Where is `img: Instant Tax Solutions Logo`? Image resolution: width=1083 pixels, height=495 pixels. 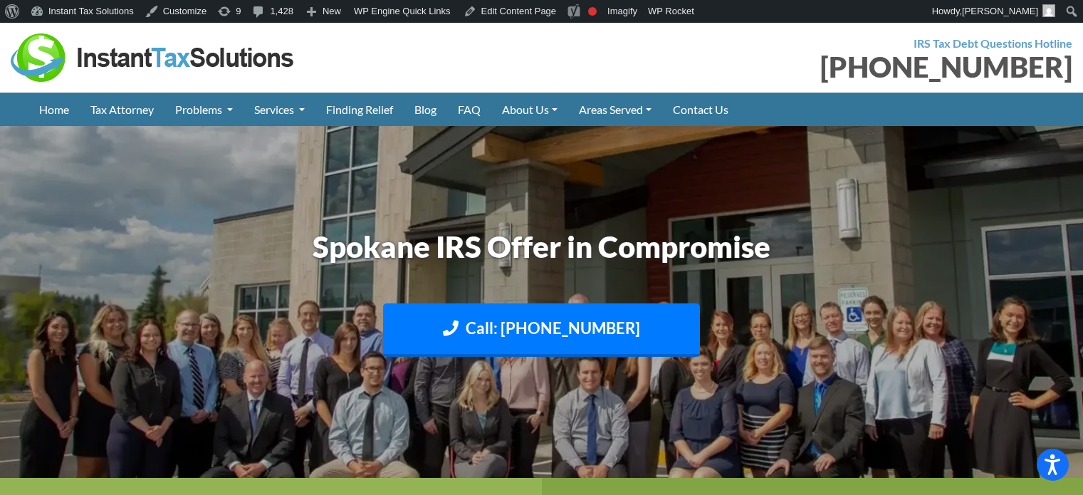
img: Instant Tax Solutions Logo is located at coordinates (153, 58).